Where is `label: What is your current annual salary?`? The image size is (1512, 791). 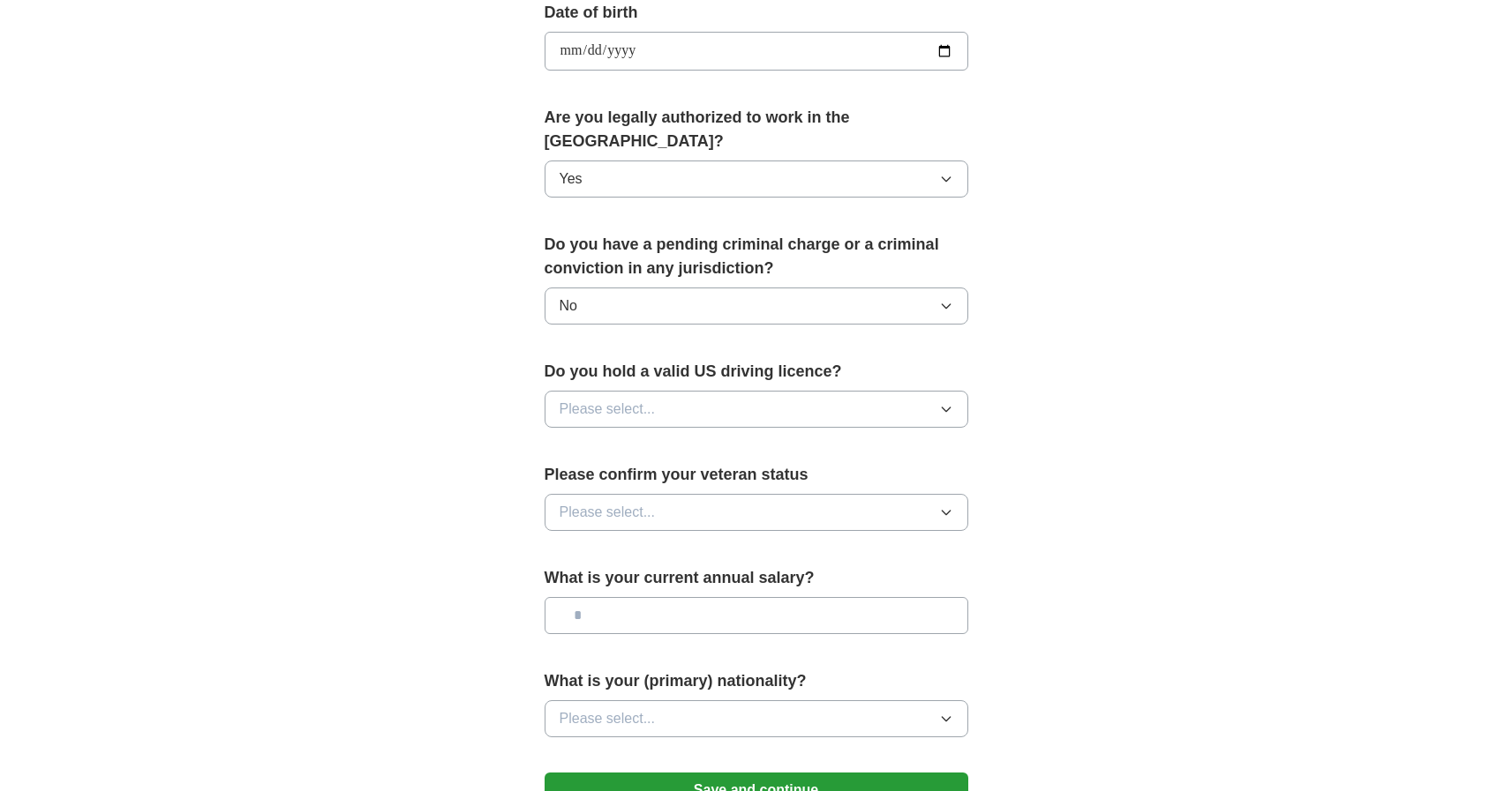
label: What is your current annual salary? is located at coordinates (756, 578).